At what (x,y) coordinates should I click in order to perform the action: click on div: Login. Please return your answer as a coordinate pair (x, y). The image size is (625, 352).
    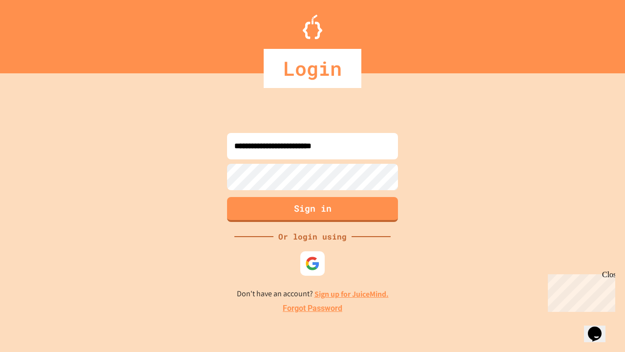
    Looking at the image, I should click on (313, 68).